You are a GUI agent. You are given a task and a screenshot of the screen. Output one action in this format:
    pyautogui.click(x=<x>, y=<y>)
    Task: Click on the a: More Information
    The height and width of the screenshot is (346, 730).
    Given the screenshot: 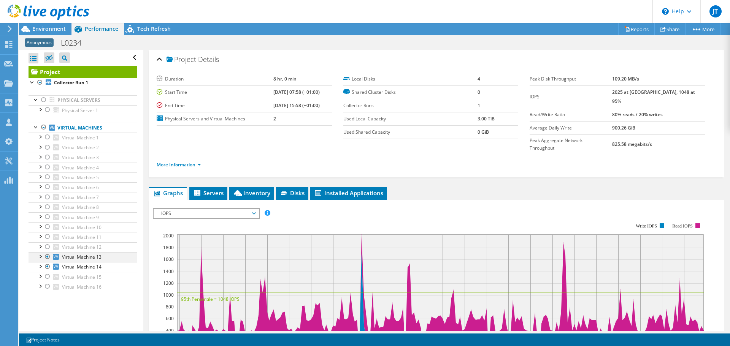 What is the action you would take?
    pyautogui.click(x=179, y=165)
    